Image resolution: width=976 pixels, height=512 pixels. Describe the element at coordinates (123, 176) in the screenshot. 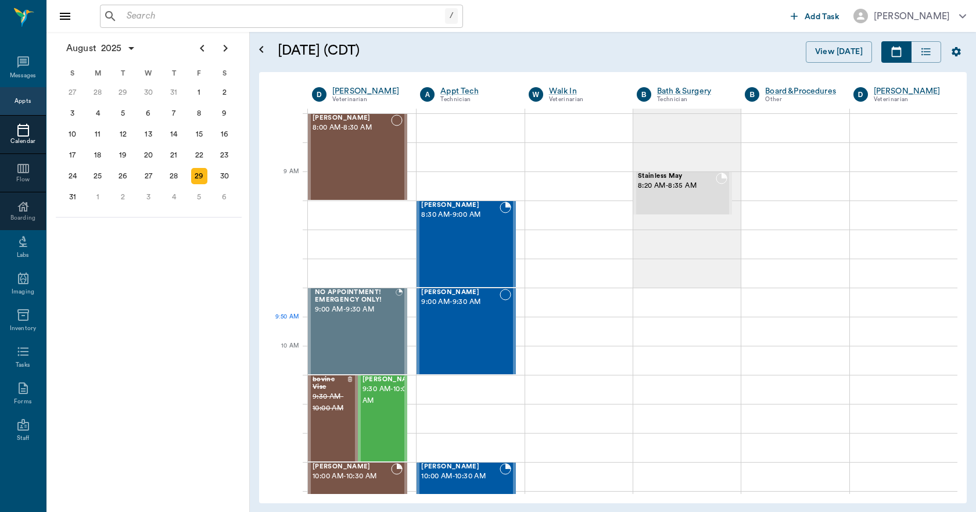

I see `div: Tuesday, August 26, 2025` at that location.